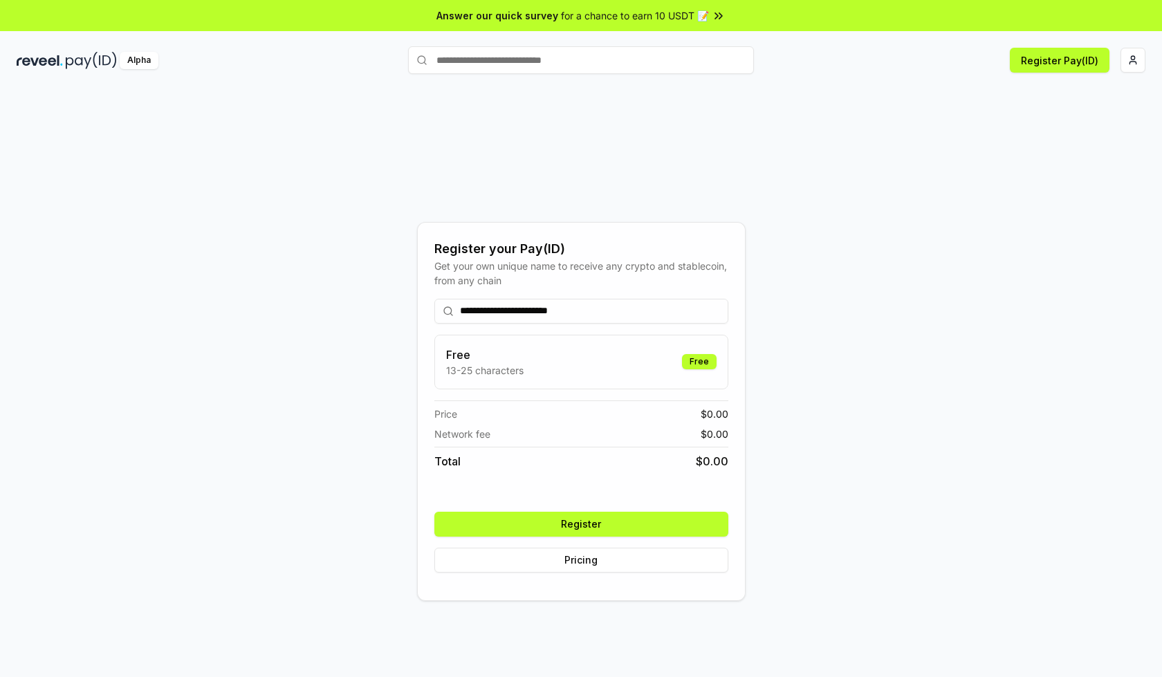  I want to click on div: Free, so click(699, 362).